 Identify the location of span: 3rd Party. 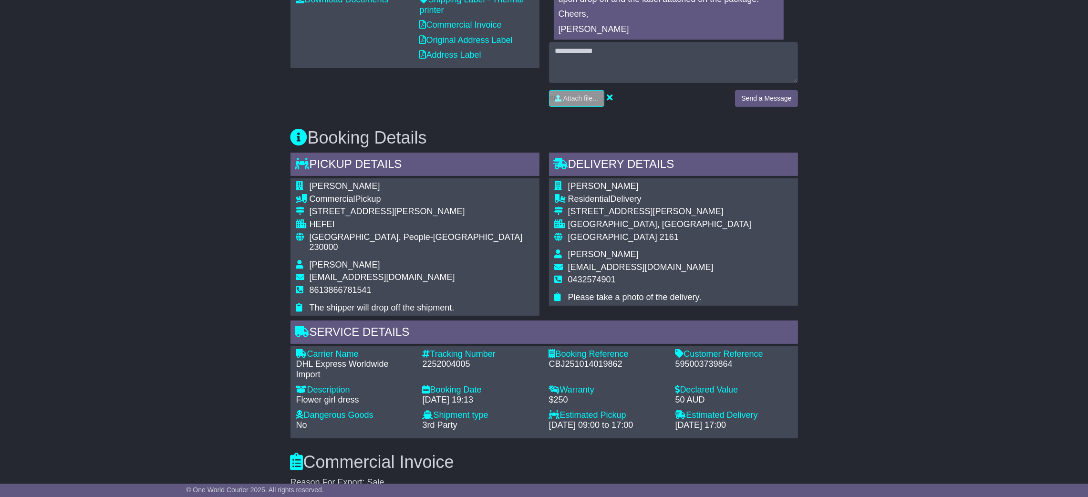
(440, 425).